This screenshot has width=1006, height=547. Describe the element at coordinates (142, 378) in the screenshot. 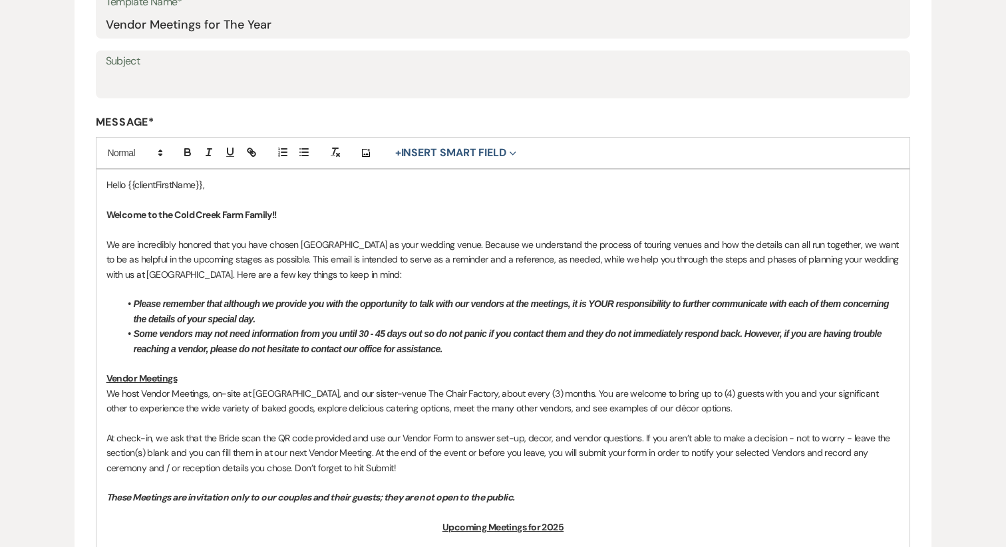

I see `u: Vendor Meetings` at that location.